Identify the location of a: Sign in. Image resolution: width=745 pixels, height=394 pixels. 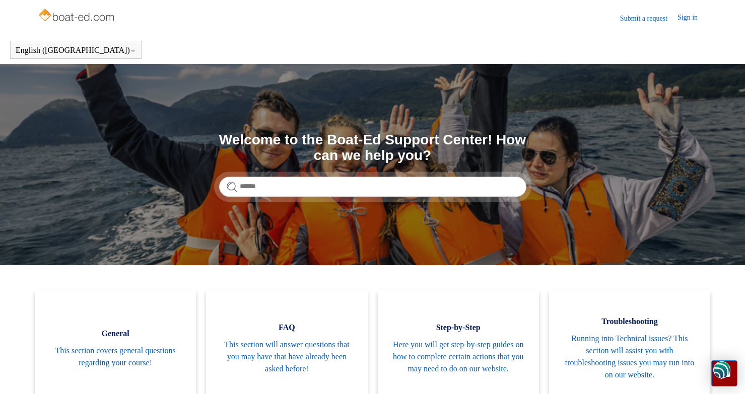
(693, 18).